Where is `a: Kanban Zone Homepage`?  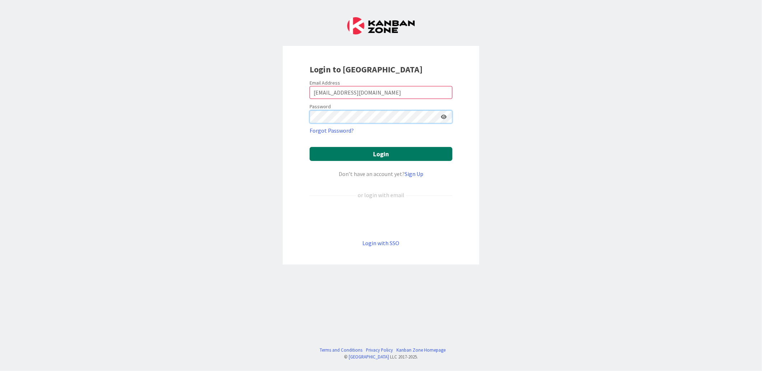 a: Kanban Zone Homepage is located at coordinates (421, 350).